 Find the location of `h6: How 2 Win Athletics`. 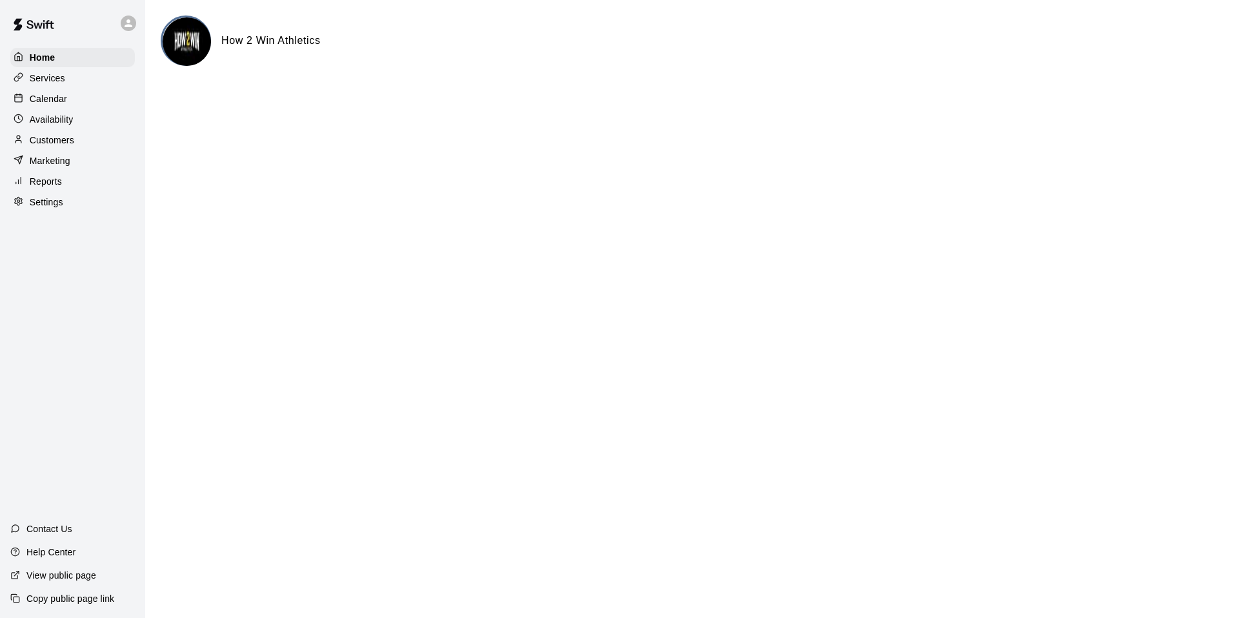

h6: How 2 Win Athletics is located at coordinates (271, 41).